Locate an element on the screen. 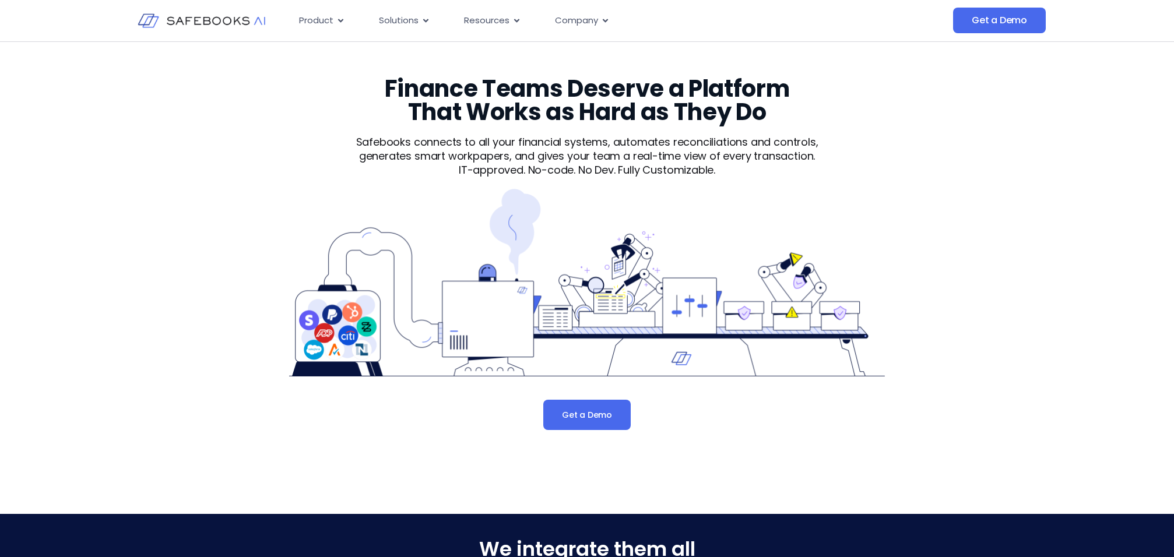 The image size is (1174, 557). h3: Finance Teams Deserve a Platform That Works as Hard as They Do is located at coordinates (587, 100).